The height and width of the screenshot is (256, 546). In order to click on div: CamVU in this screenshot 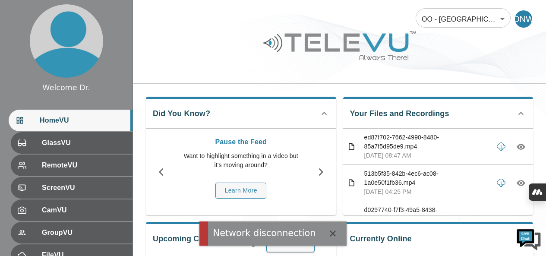, I will do `click(72, 210)`.